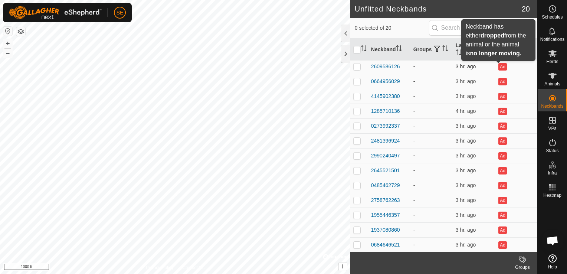  Describe the element at coordinates (552, 106) in the screenshot. I see `span: Neckbands` at that location.